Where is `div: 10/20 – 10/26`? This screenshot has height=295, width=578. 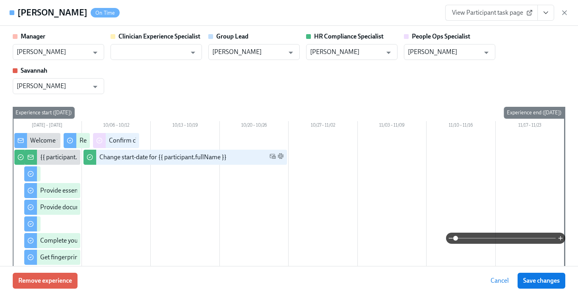
div: 10/20 – 10/26 is located at coordinates (254, 126).